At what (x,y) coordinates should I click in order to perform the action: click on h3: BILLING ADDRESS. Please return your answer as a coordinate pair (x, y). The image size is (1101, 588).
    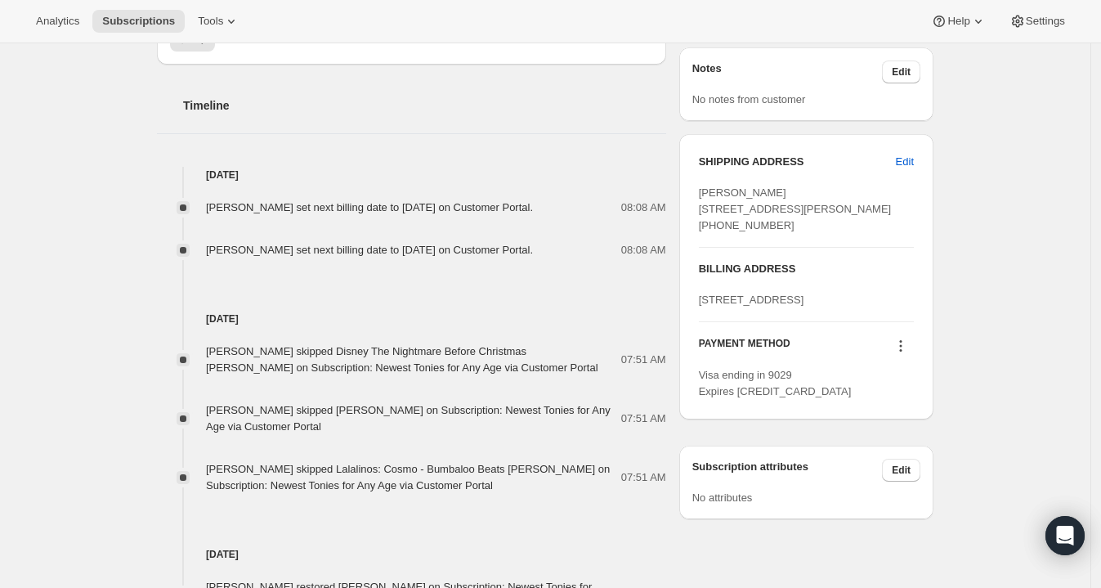
    Looking at the image, I should click on (806, 269).